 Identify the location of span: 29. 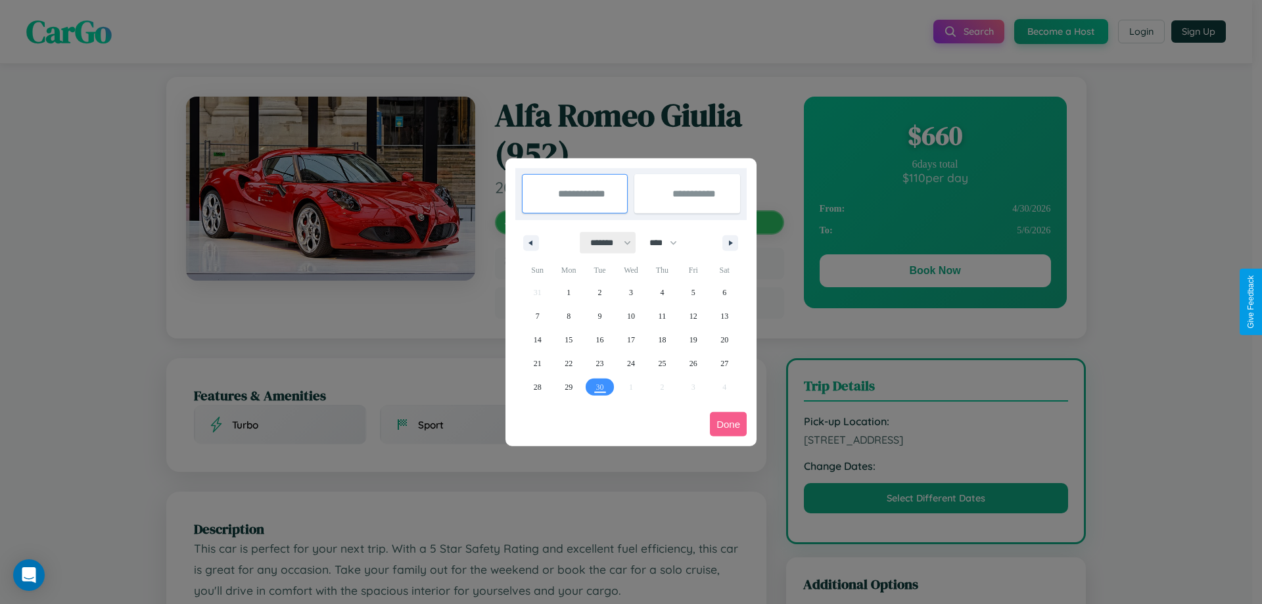
(569, 387).